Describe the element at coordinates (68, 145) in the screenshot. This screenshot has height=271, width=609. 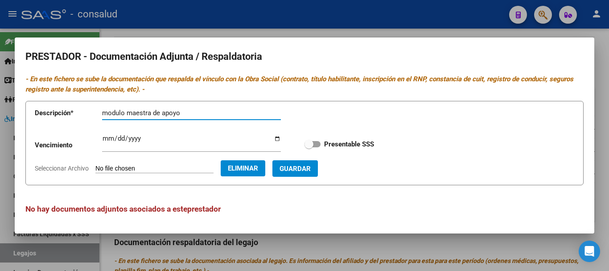
I see `p: Vencimiento` at that location.